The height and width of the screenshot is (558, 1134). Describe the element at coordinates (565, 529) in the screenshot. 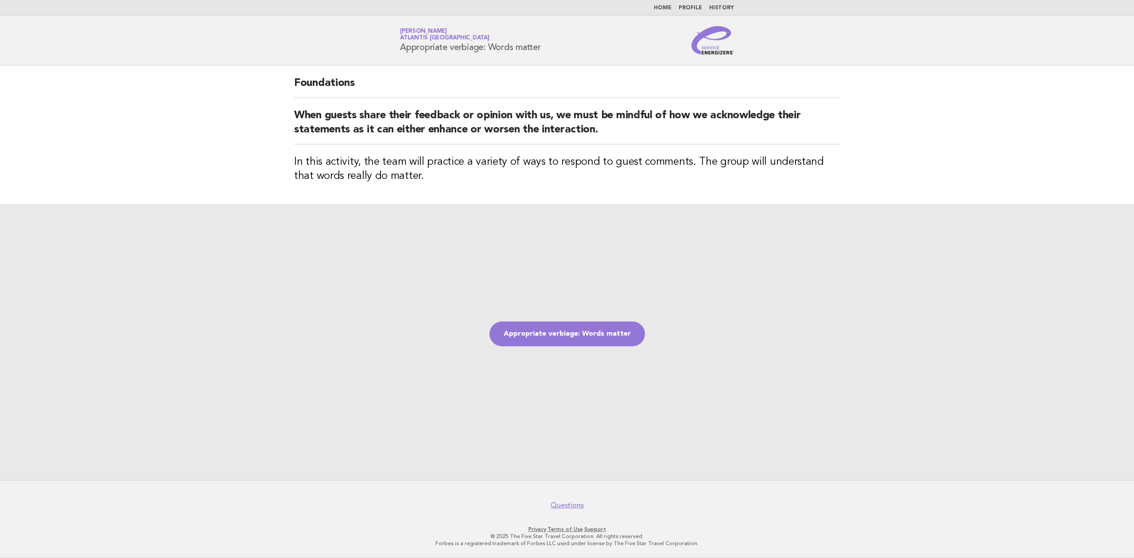

I see `a: Terms of Use` at that location.